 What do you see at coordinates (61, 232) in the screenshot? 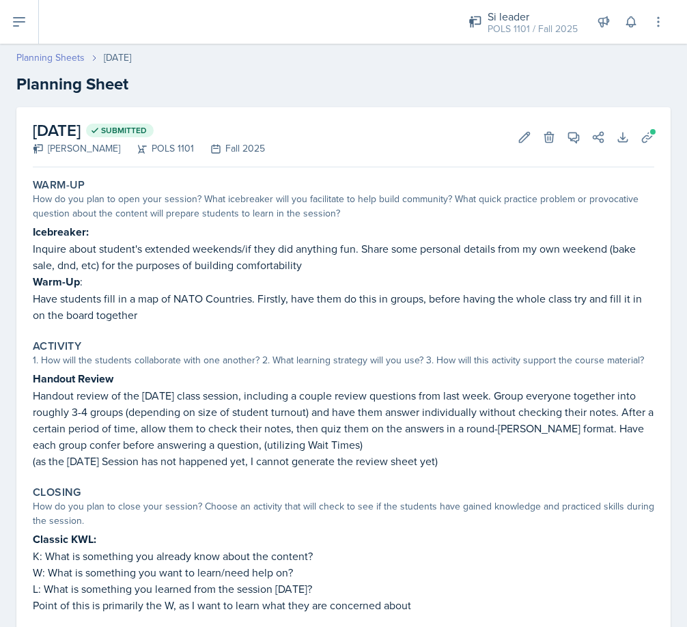
I see `strong: Icebreaker:` at bounding box center [61, 232].